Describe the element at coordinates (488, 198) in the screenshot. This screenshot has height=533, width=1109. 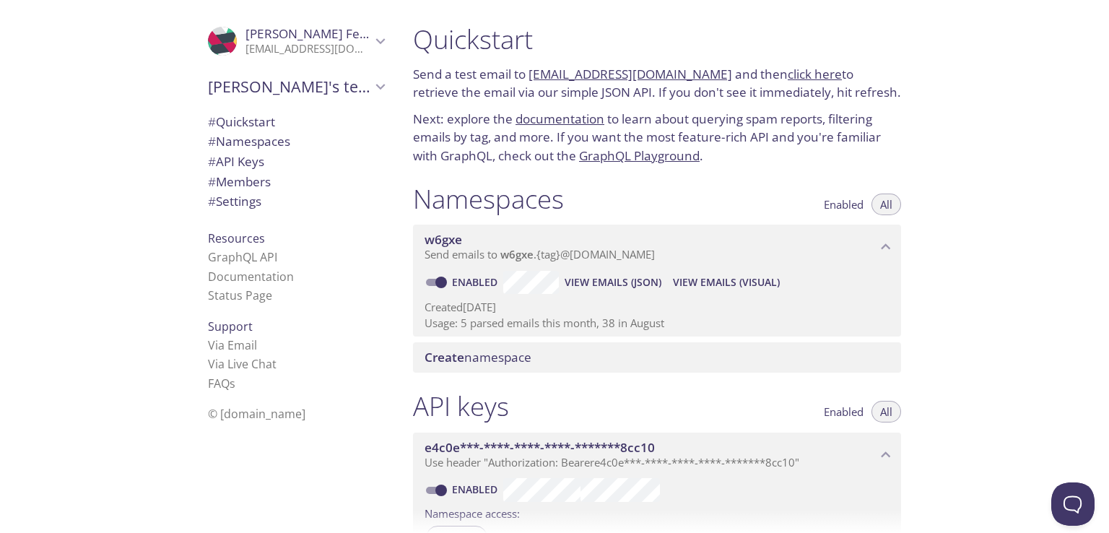
I see `h1: Namespaces` at that location.